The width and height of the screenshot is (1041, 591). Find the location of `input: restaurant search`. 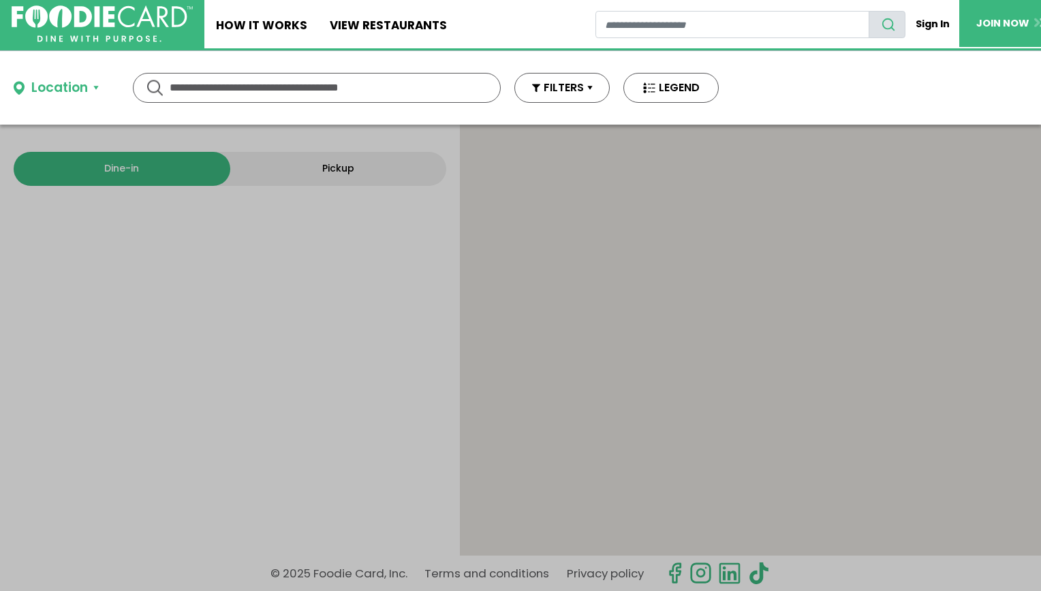

input: restaurant search is located at coordinates (732, 25).